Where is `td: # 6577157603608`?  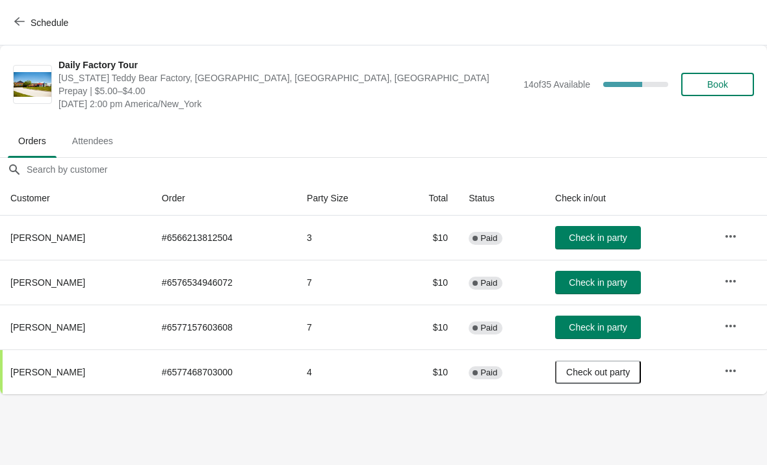 td: # 6577157603608 is located at coordinates (224, 327).